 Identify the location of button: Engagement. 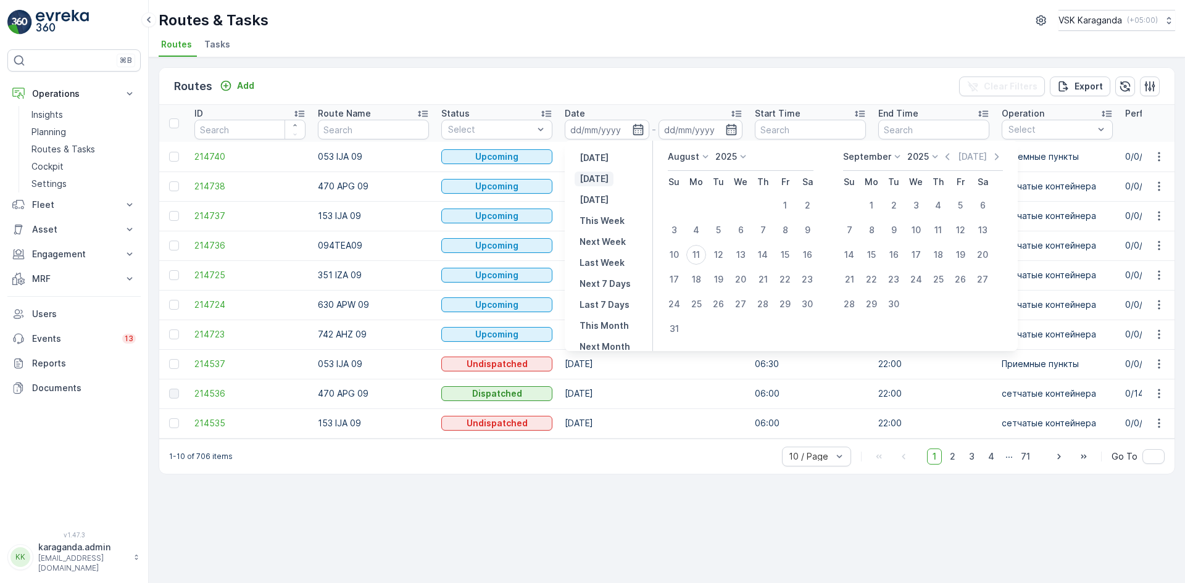
(74, 254).